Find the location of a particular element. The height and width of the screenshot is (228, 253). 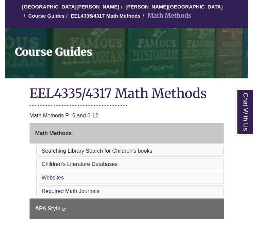

h1: Course Guides is located at coordinates (129, 49).